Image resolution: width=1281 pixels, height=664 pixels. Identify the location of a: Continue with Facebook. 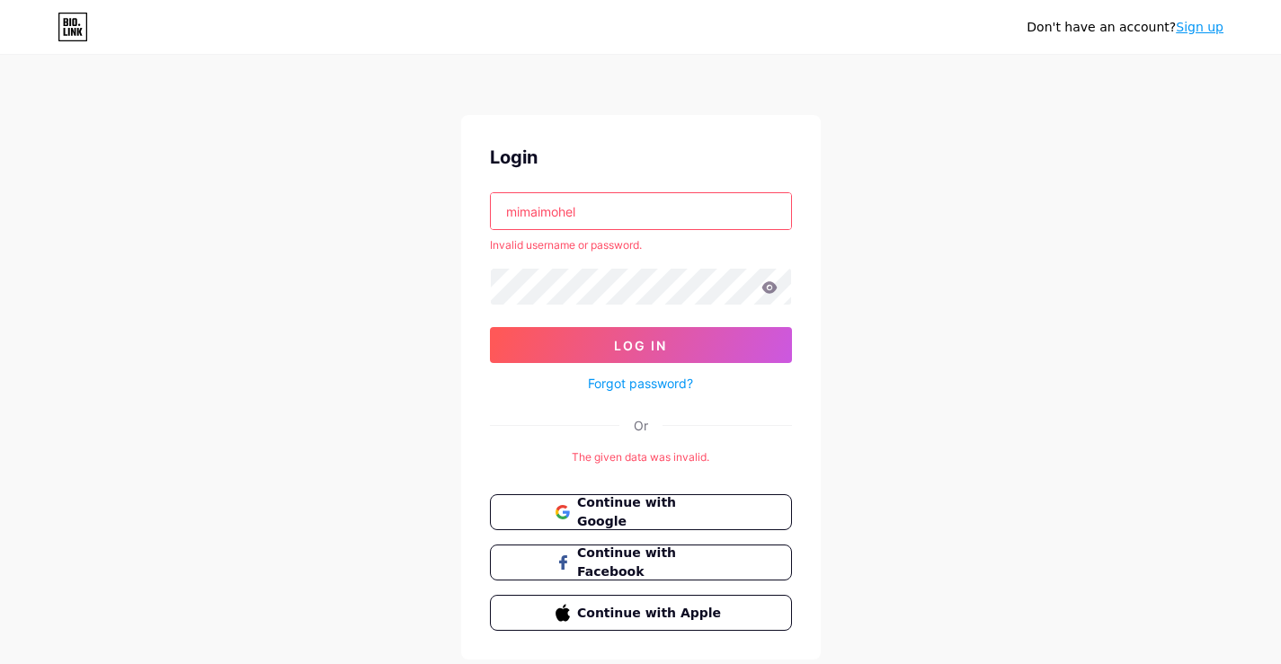
(641, 563).